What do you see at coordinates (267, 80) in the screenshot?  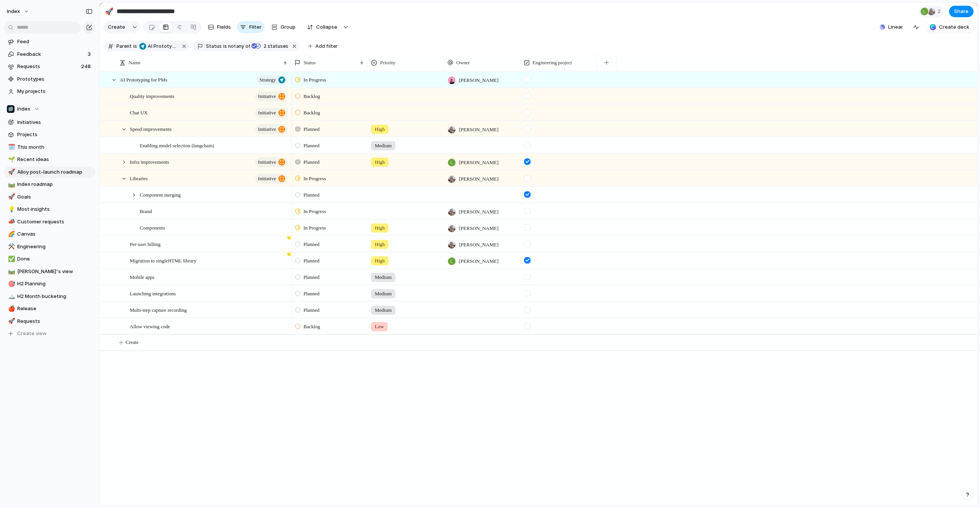 I see `span: Strategy` at bounding box center [267, 80].